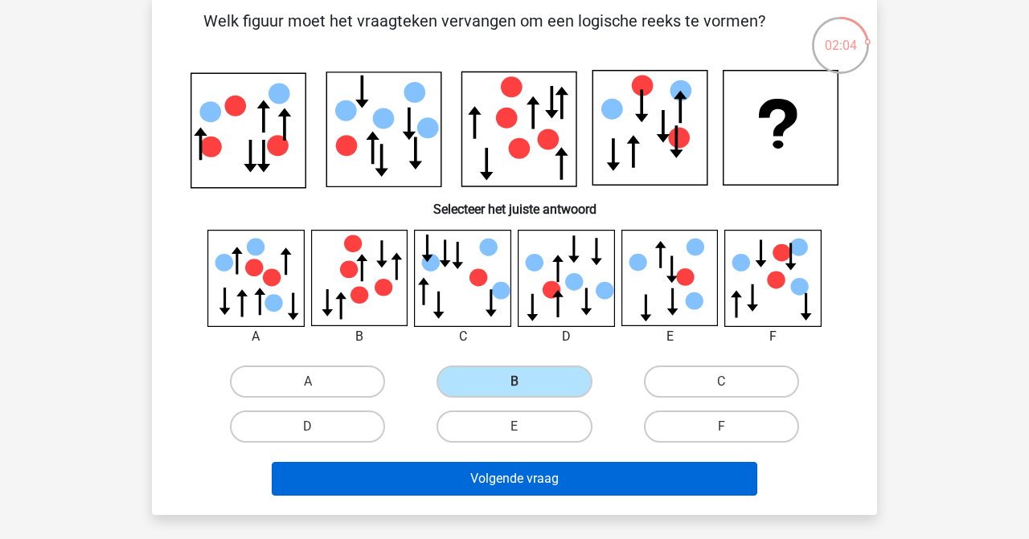 This screenshot has width=1029, height=539. Describe the element at coordinates (514, 382) in the screenshot. I see `label: B` at that location.